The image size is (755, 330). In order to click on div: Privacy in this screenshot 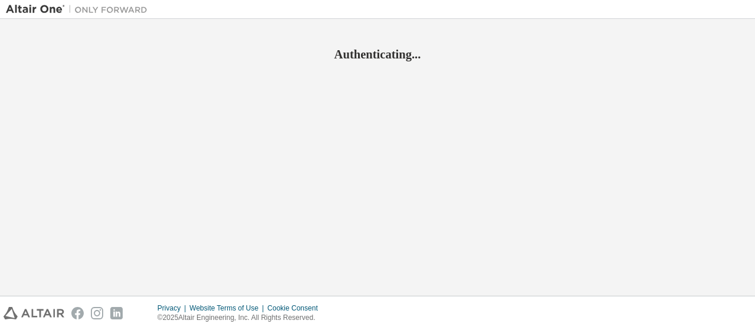, I will do `click(173, 308)`.